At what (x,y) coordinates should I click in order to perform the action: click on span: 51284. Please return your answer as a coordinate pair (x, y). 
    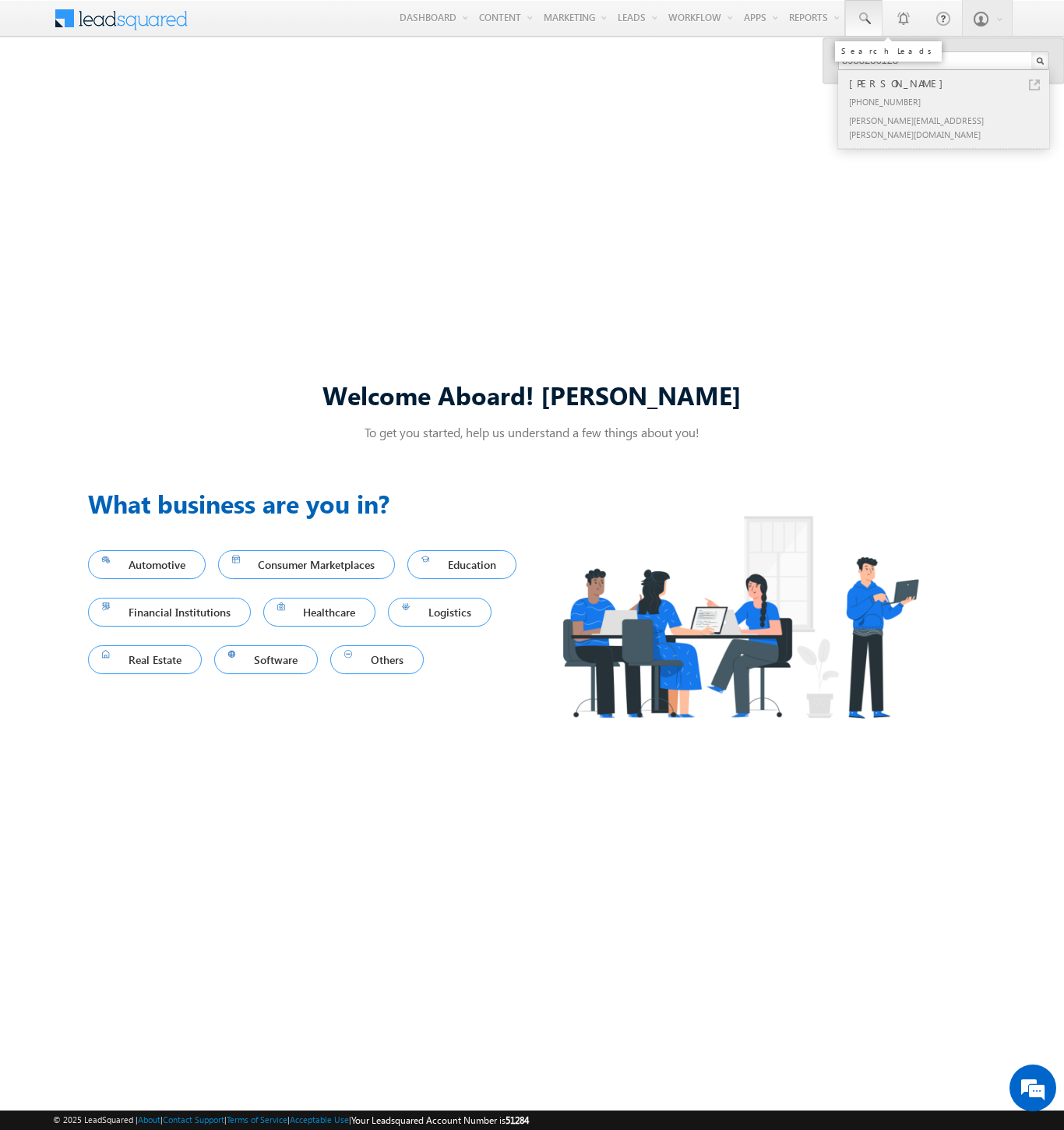
    Looking at the image, I should click on (517, 1120).